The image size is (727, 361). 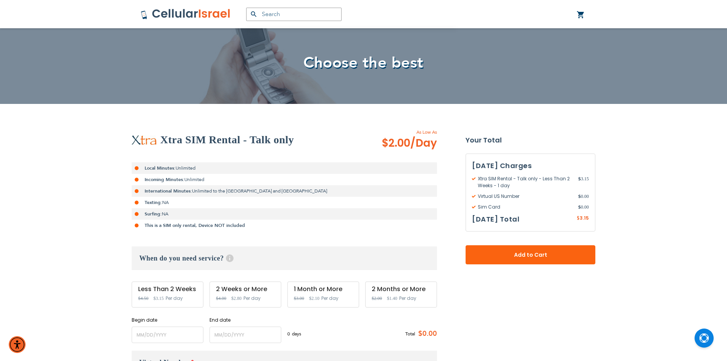 What do you see at coordinates (314, 298) in the screenshot?
I see `span: $2.10` at bounding box center [314, 298].